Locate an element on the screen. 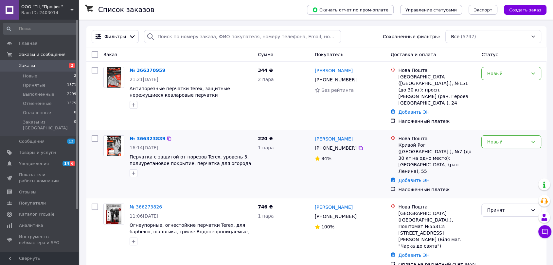 The width and height of the screenshot is (553, 265). a: № 366370959 is located at coordinates (147, 70).